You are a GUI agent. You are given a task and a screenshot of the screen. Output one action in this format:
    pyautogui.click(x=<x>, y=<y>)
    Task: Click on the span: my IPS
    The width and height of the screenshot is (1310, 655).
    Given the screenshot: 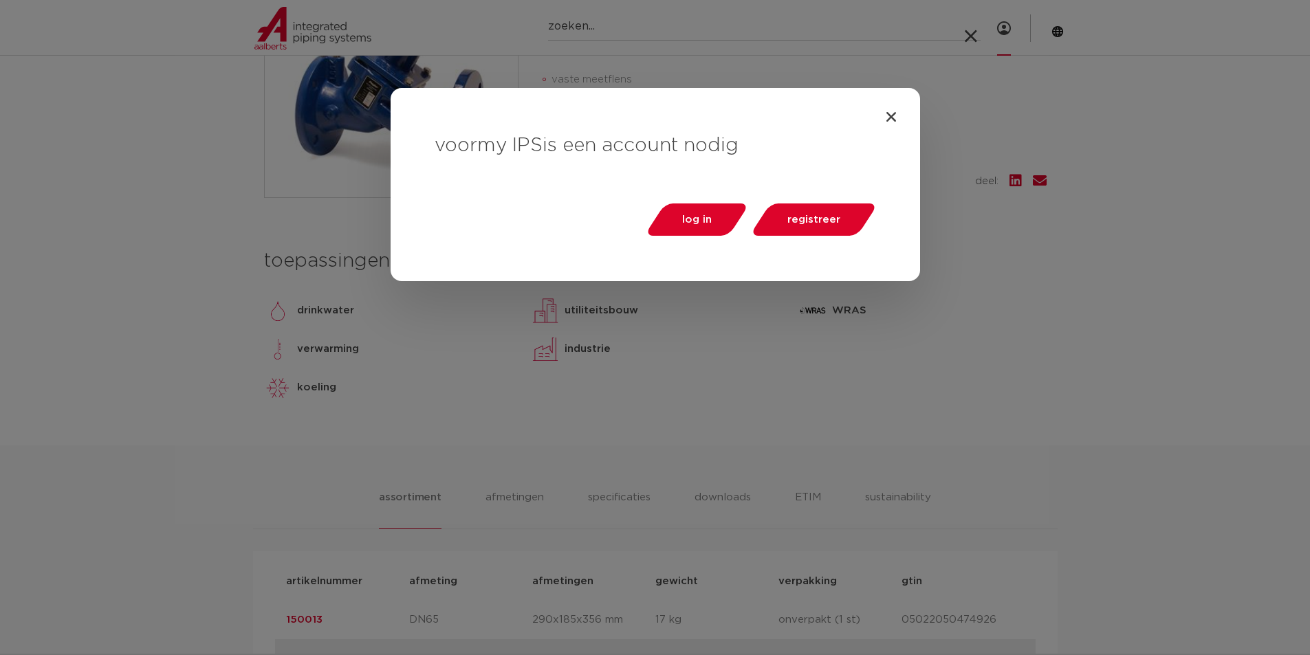 What is the action you would take?
    pyautogui.click(x=509, y=146)
    